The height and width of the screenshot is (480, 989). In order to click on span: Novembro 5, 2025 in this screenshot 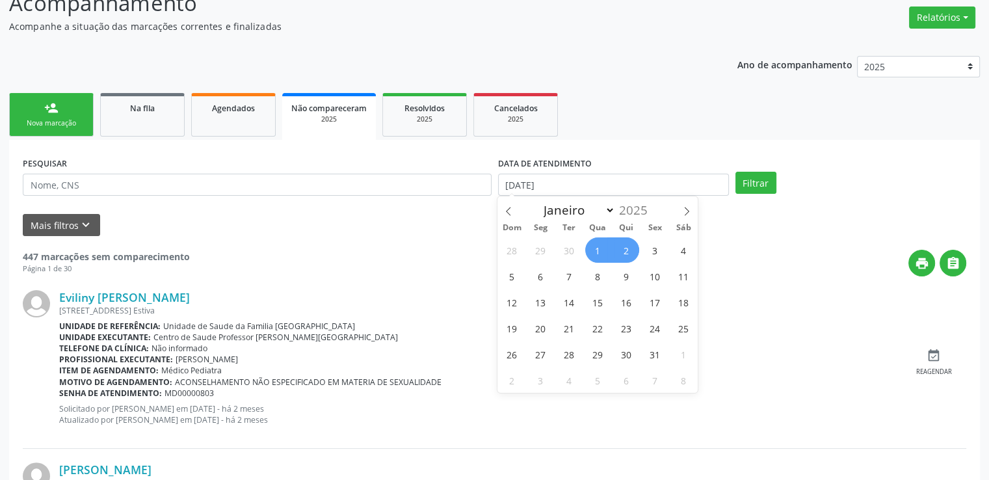, I will do `click(597, 380)`.